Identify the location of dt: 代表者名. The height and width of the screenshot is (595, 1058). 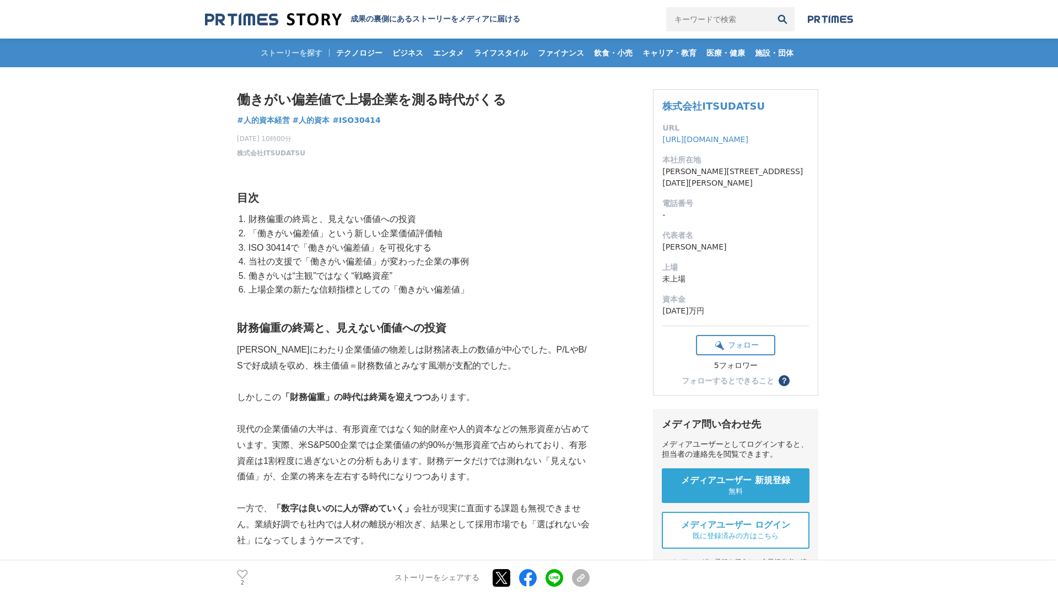
(736, 235).